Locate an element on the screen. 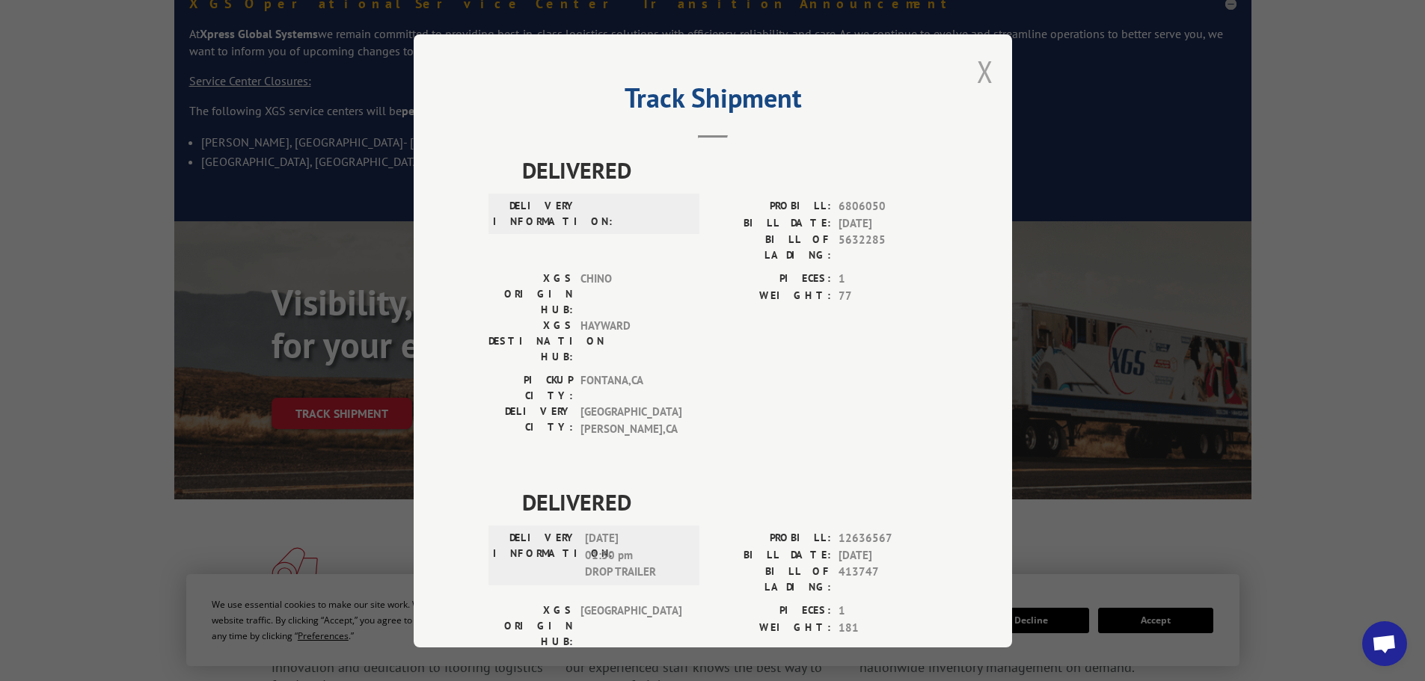  span: 77 is located at coordinates (888, 295).